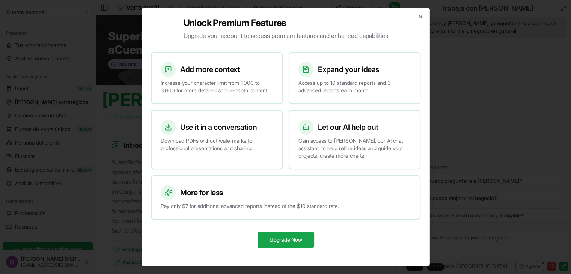 The height and width of the screenshot is (274, 571). I want to click on h2: Unlock Premium Features, so click(285, 23).